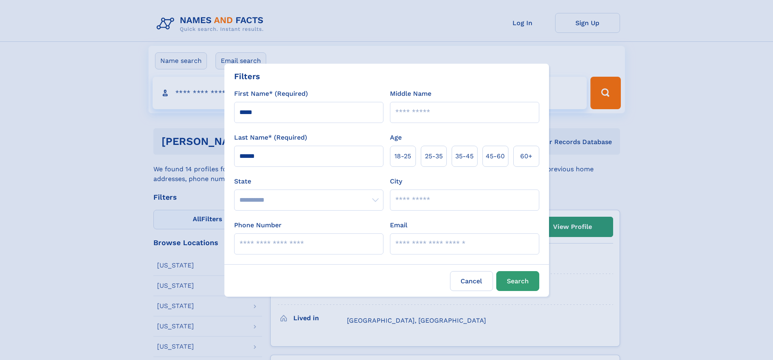  Describe the element at coordinates (271, 94) in the screenshot. I see `label: First Name* (Required)` at that location.